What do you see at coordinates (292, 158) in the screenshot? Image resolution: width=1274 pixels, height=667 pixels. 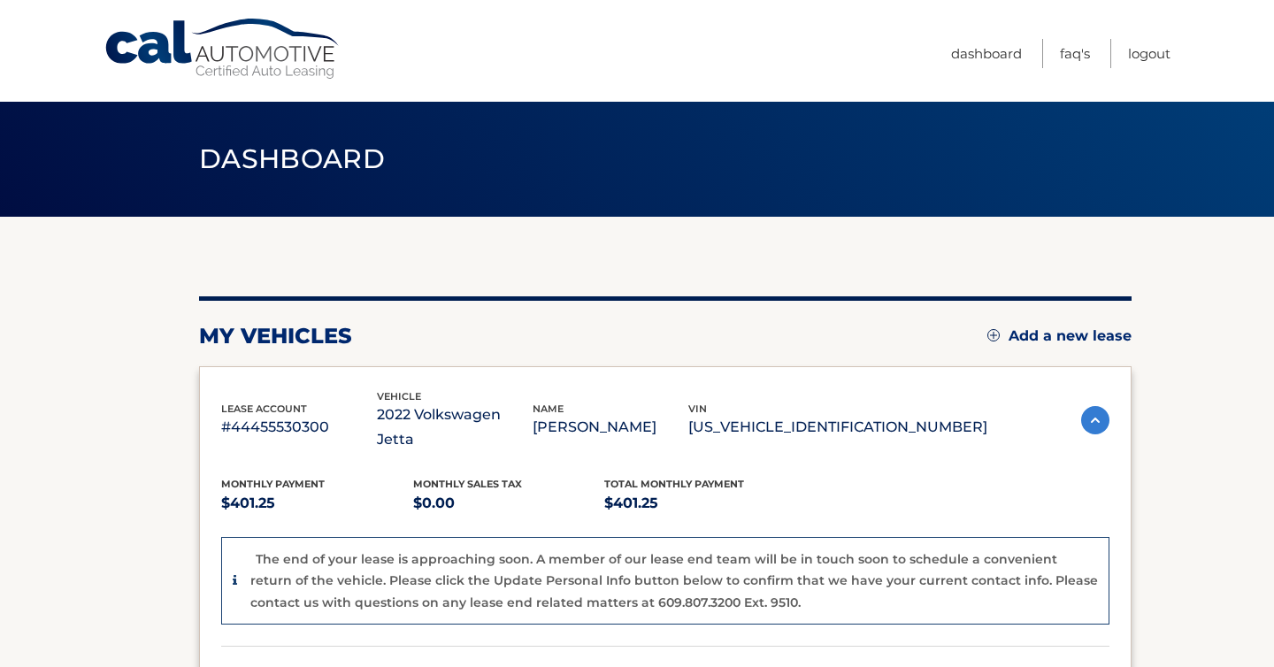 I see `span: Dashboard` at bounding box center [292, 158].